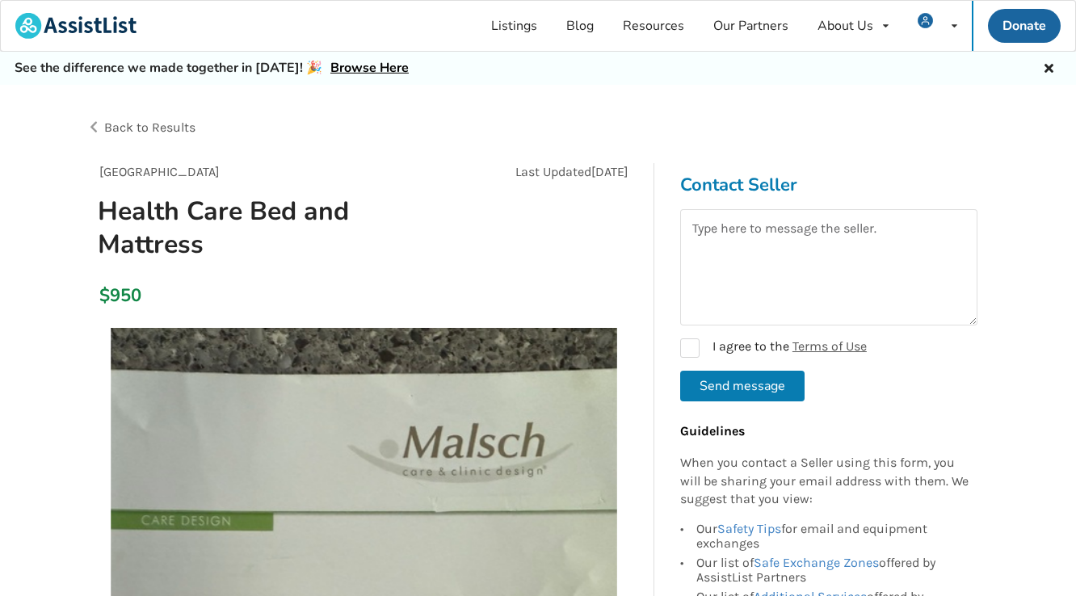 The image size is (1076, 596). I want to click on b: Guidelines, so click(713, 431).